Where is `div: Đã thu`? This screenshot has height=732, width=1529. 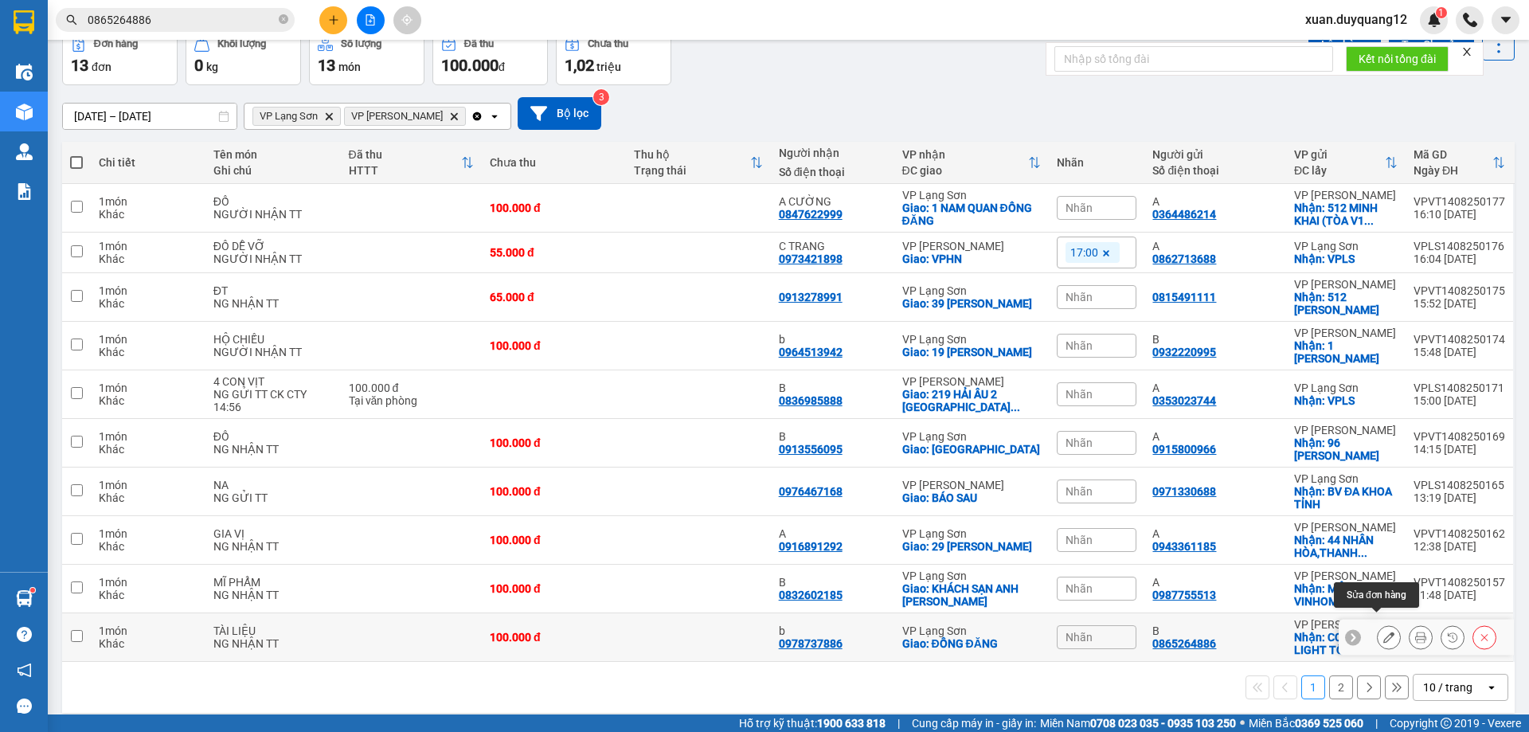
div: Đã thu is located at coordinates (479, 44).